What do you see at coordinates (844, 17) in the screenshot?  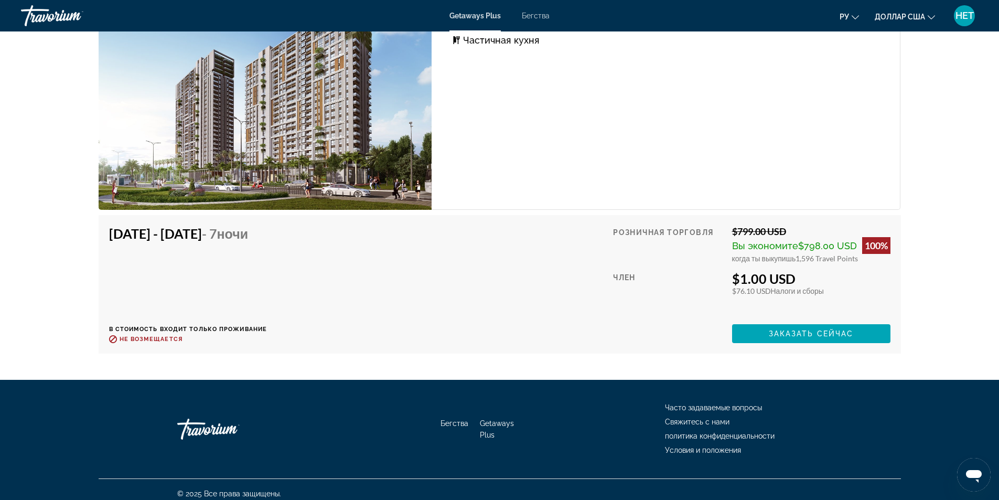 I see `font: ру` at bounding box center [844, 17].